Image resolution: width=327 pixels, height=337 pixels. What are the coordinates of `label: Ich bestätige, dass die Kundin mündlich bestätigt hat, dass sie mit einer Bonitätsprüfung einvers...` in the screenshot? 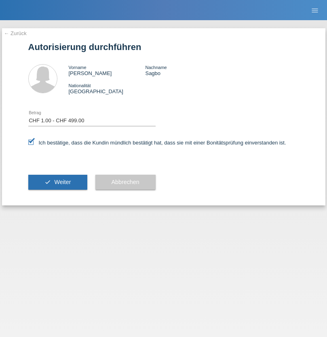 It's located at (157, 143).